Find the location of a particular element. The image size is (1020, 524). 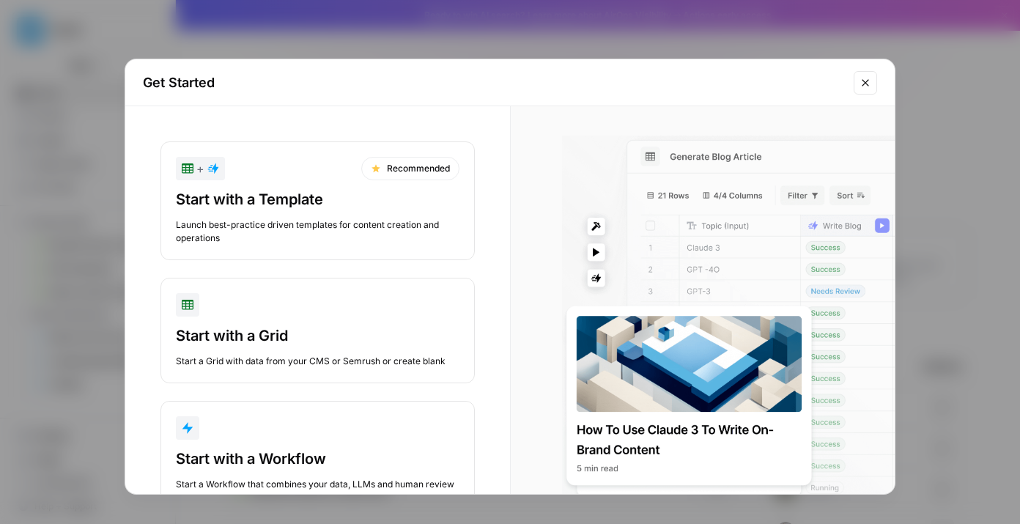

div: Launch best-practice driven templates for content creation and operations is located at coordinates (317, 231).